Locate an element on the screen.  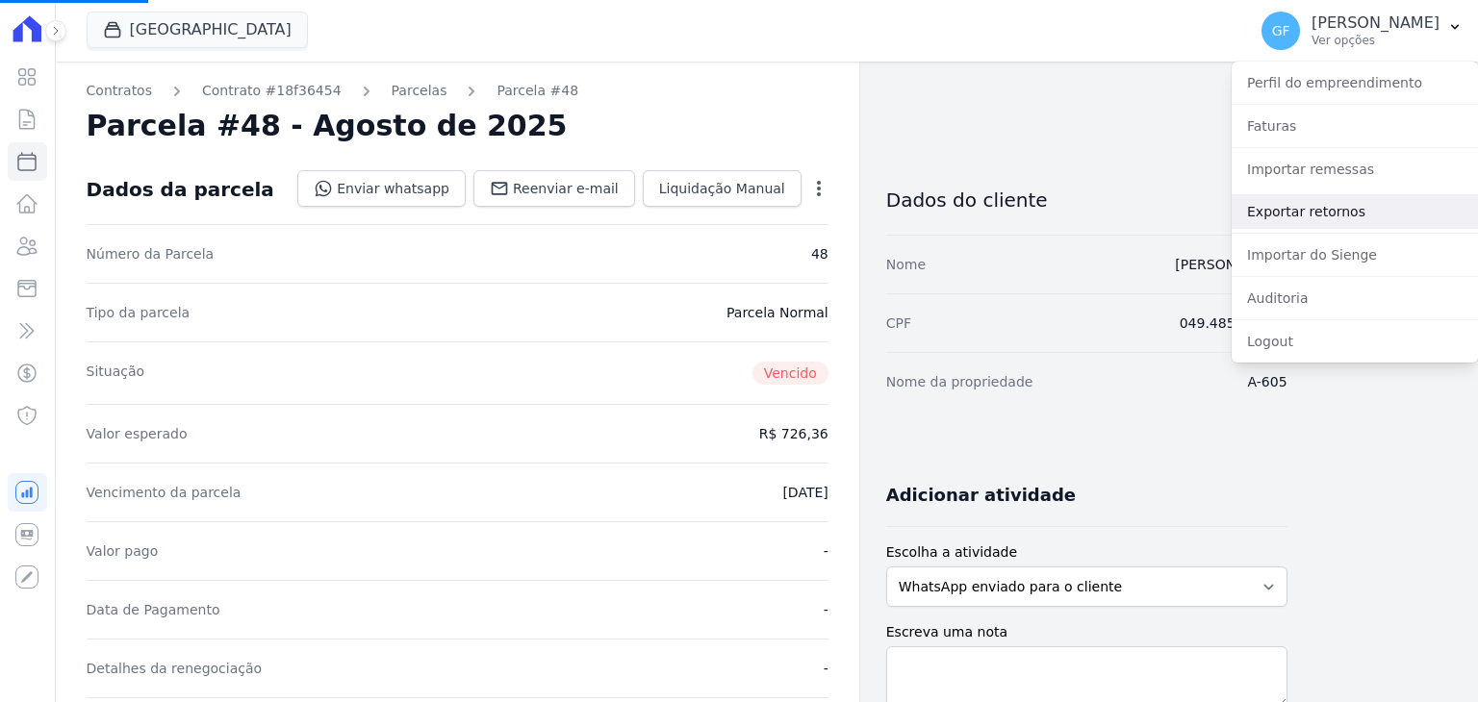
a: Logout is located at coordinates (1355, 342).